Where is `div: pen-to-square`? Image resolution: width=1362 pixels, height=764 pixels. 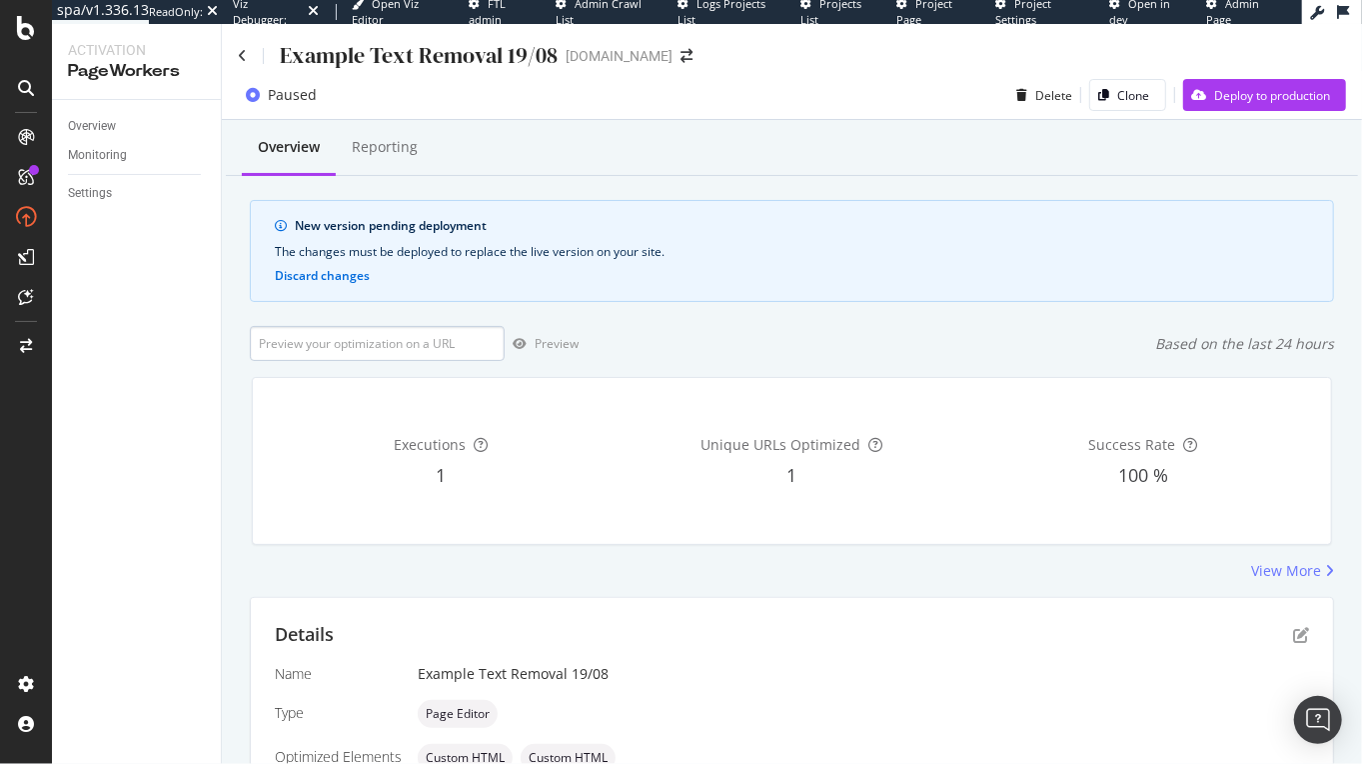
div: pen-to-square is located at coordinates (1301, 635).